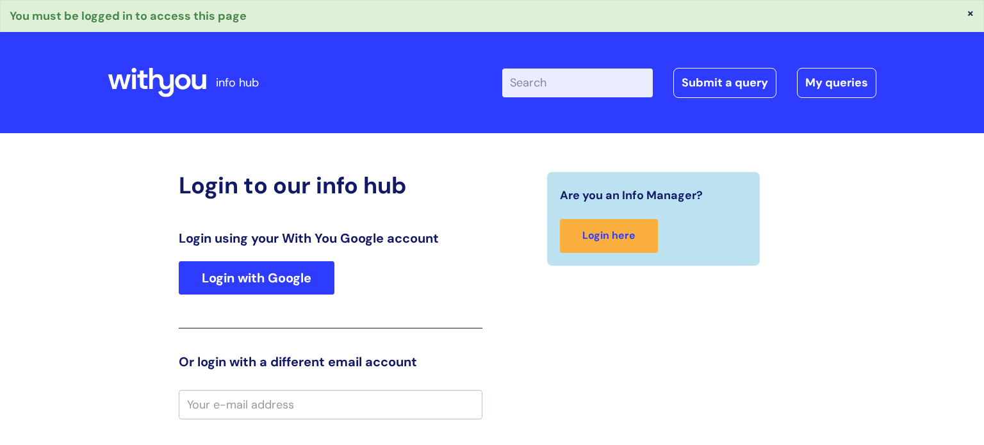 The height and width of the screenshot is (445, 984). Describe the element at coordinates (608, 236) in the screenshot. I see `a: Login here` at that location.